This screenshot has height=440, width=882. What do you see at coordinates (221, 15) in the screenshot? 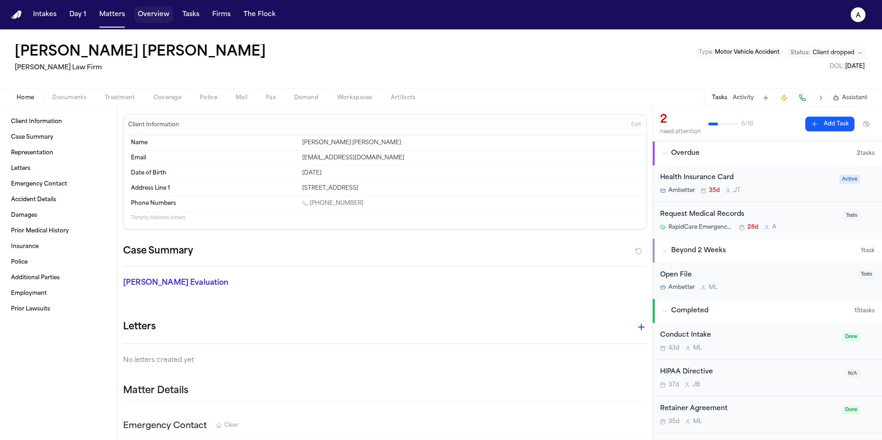
I see `button: Firms` at bounding box center [221, 15].